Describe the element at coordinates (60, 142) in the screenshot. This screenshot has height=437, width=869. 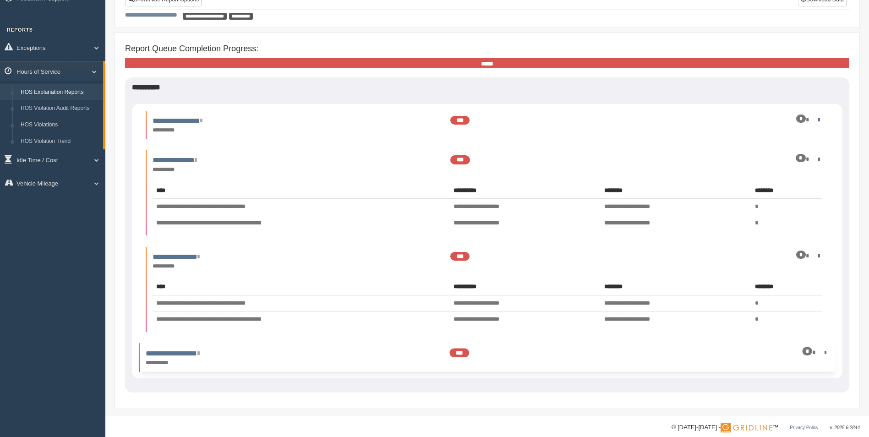
I see `a: HOS Violation Trend` at that location.